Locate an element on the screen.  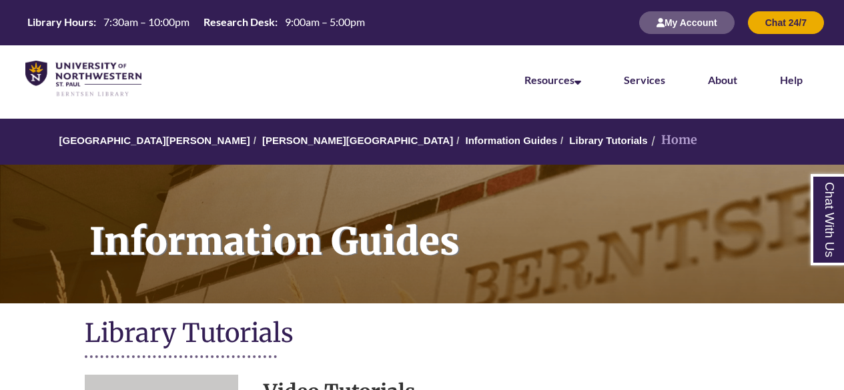
img: UNWSP Library Logo is located at coordinates (83, 79).